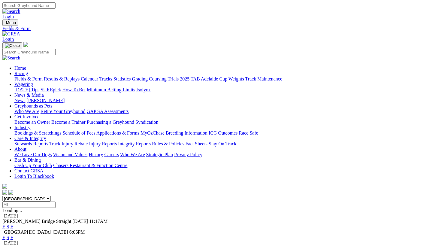 This screenshot has width=447, height=246. What do you see at coordinates (21, 73) in the screenshot?
I see `a: Racing` at bounding box center [21, 73].